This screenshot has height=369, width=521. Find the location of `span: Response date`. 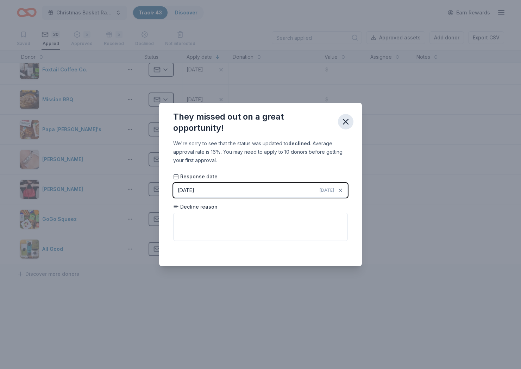

span: Response date is located at coordinates (195, 177).